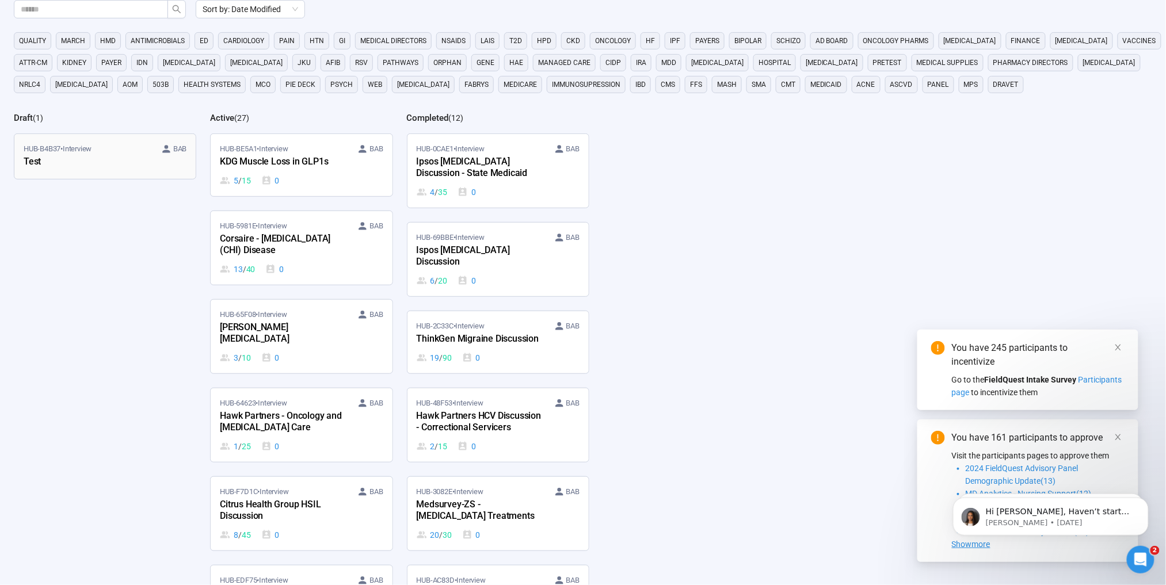 This screenshot has width=1166, height=585. Describe the element at coordinates (447, 535) in the screenshot. I see `span: 30` at that location.